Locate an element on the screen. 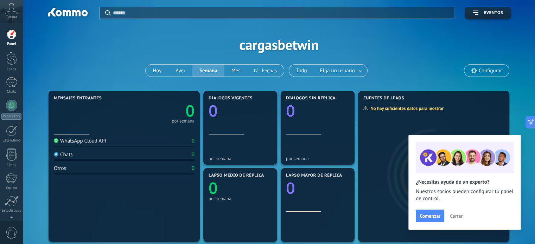  span: Diálogos sin réplica is located at coordinates (310, 98).